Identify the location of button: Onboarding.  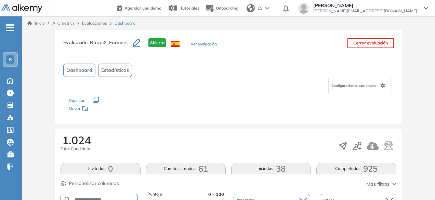
(222, 8).